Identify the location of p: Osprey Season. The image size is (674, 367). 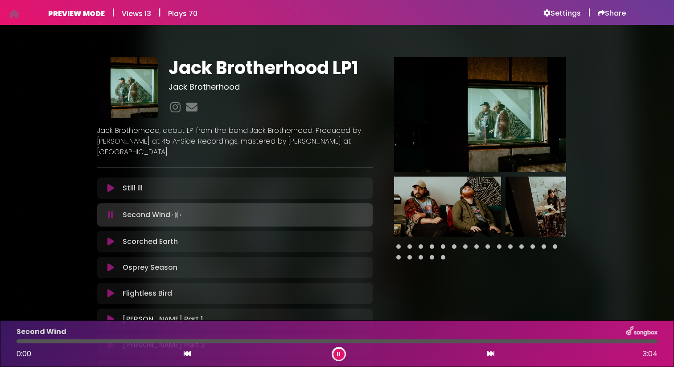
(150, 267).